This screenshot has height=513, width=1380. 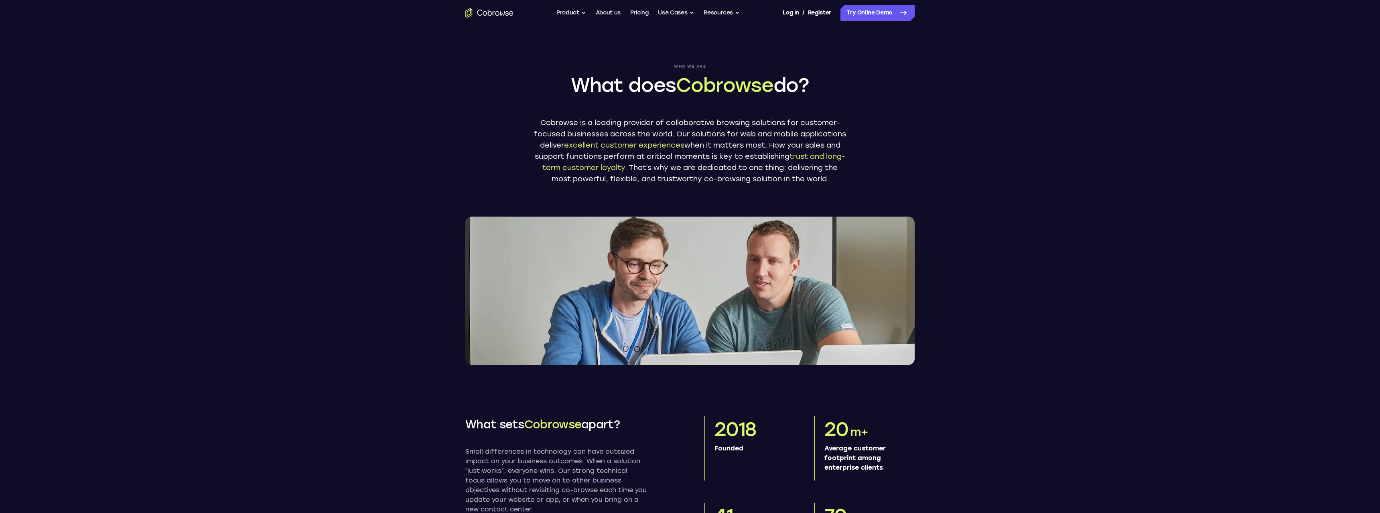 I want to click on img: Two Cobrowse software developers, João and Ross, working on their computers, so click(x=690, y=291).